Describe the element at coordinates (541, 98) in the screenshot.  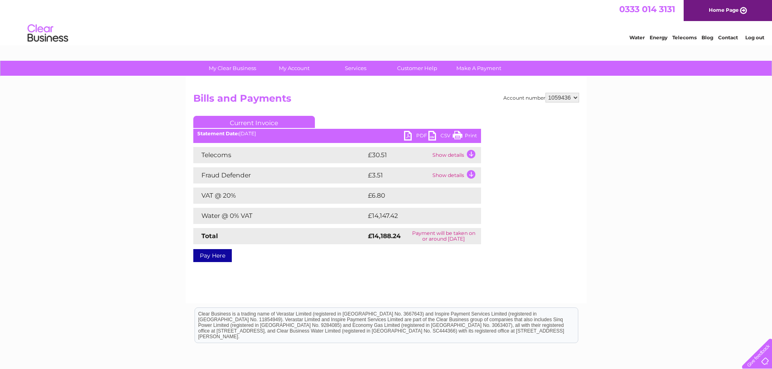
I see `div: Account number` at that location.